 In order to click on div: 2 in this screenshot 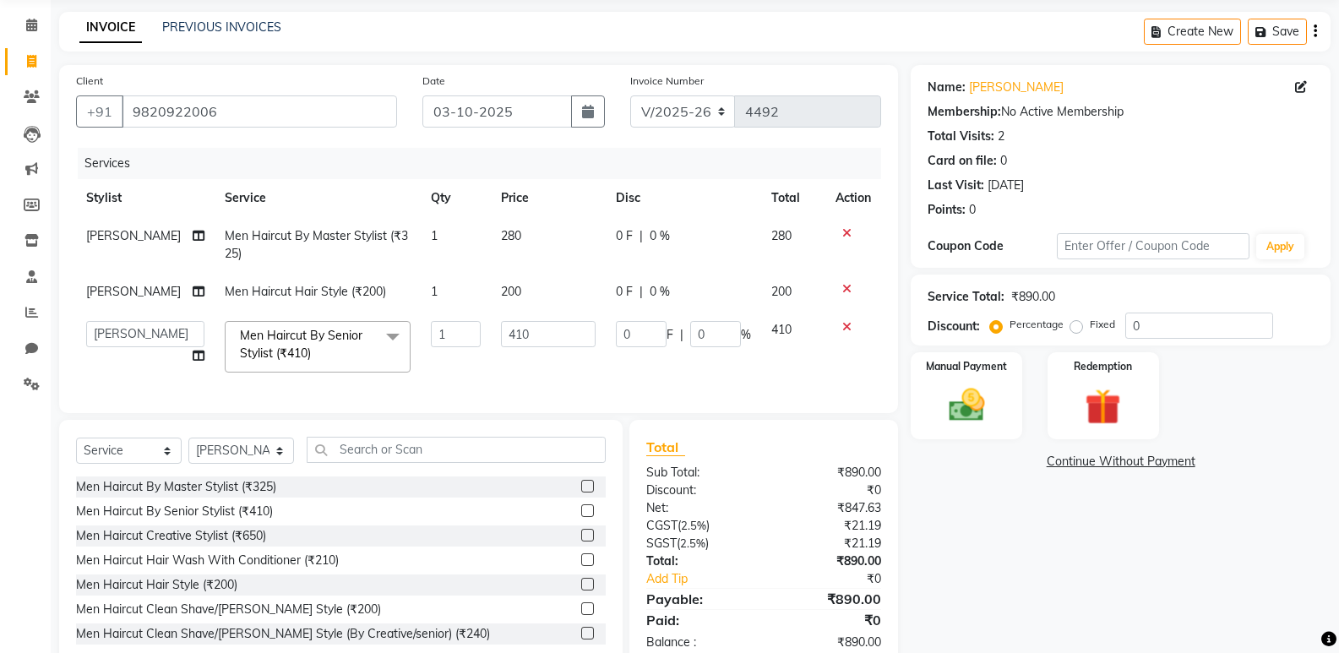, I will do `click(1001, 136)`.